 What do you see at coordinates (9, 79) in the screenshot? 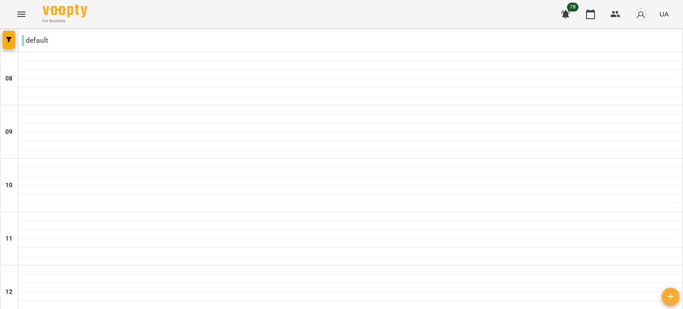
I see `h6: 08` at bounding box center [9, 79].